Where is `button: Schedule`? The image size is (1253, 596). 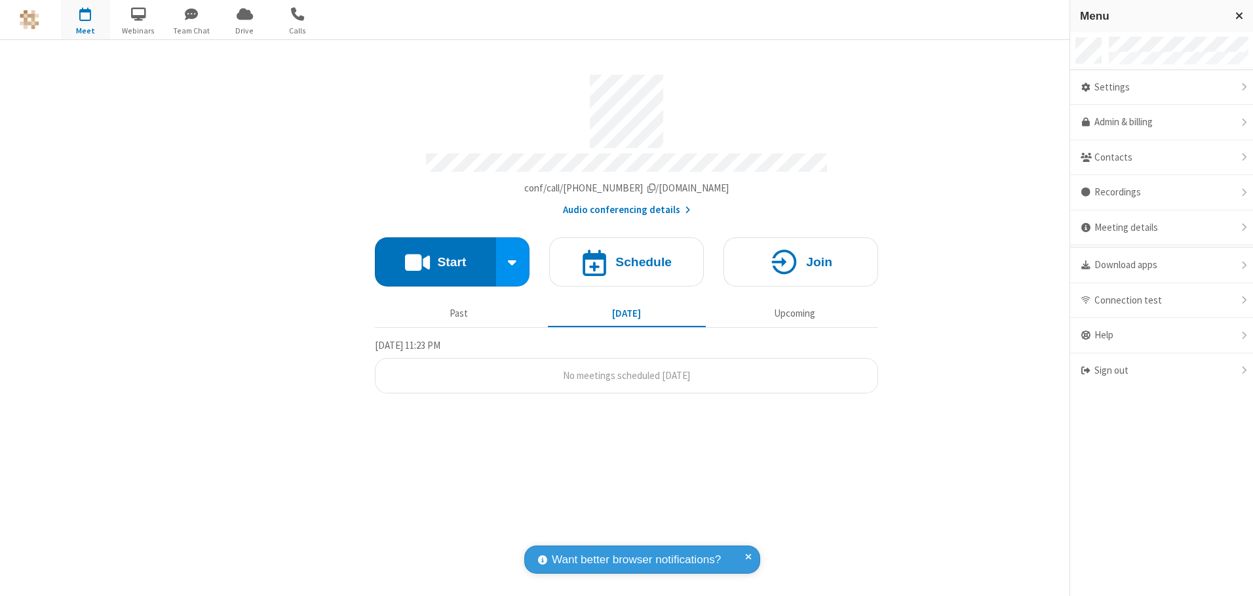
button: Schedule is located at coordinates (627, 261).